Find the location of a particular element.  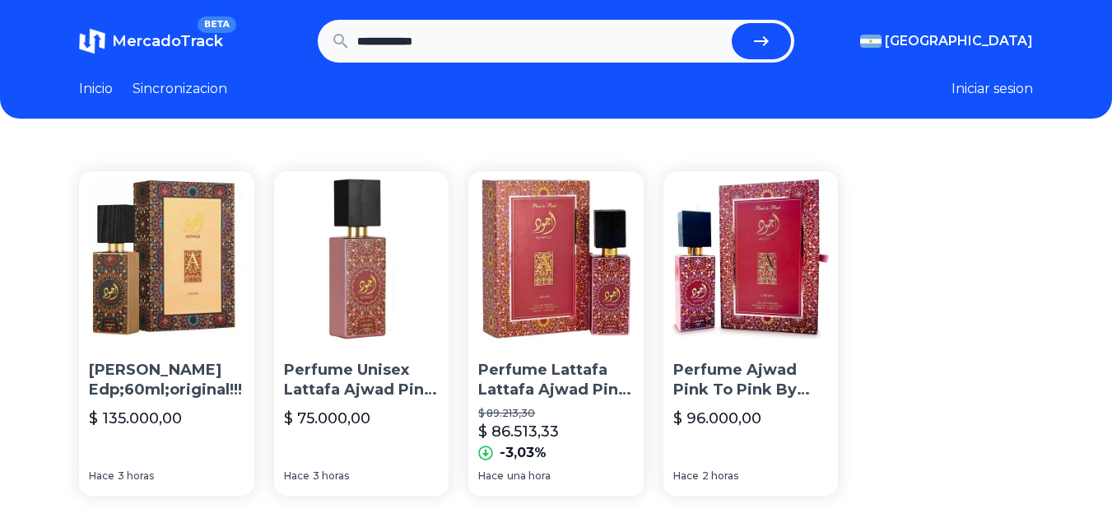

p: Perfume Unisex Lattafa Ajwad Pink To Pink Edp 60ml is located at coordinates (361, 380).